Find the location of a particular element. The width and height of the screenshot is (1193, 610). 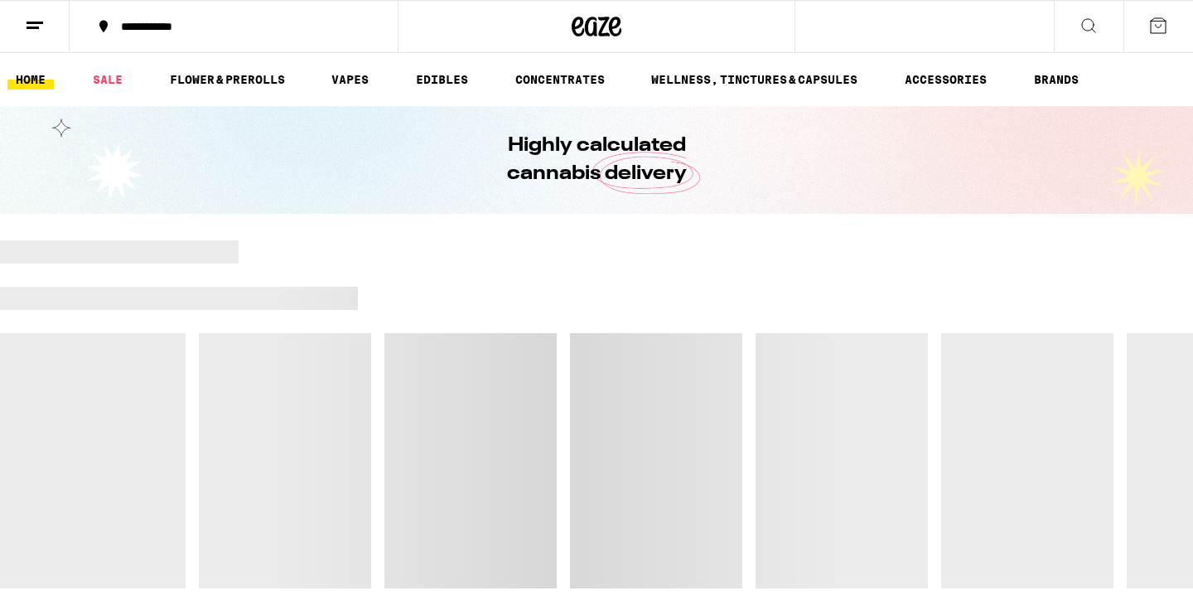

a: VAPES is located at coordinates (350, 80).